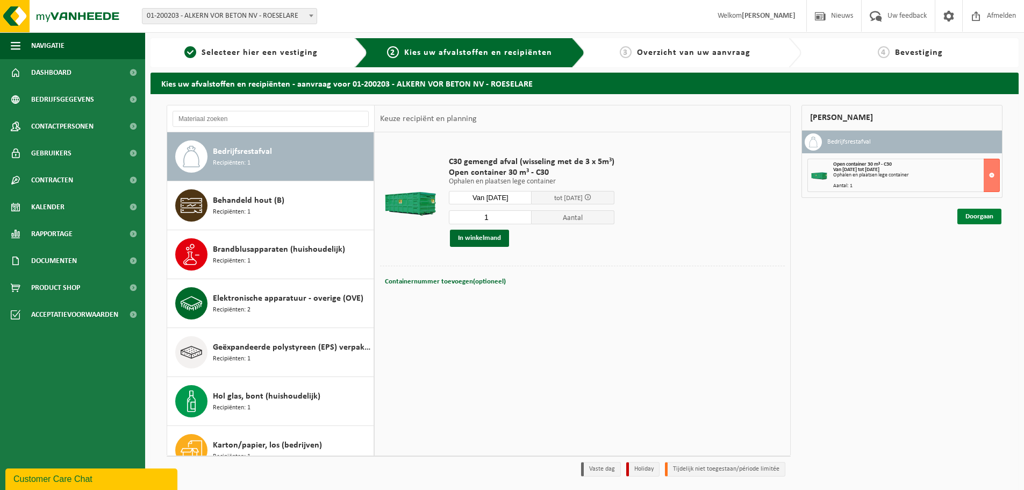 This screenshot has width=1024, height=490. Describe the element at coordinates (55, 288) in the screenshot. I see `span: Product Shop` at that location.